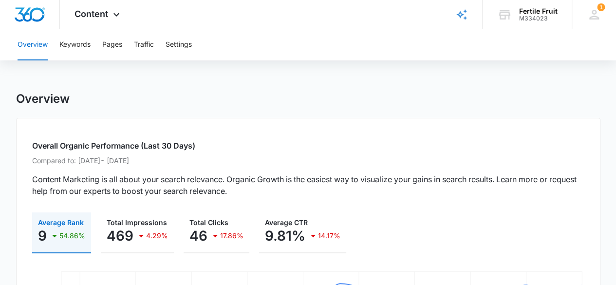 Image resolution: width=616 pixels, height=285 pixels. Describe the element at coordinates (33, 45) in the screenshot. I see `button: Overview` at that location.